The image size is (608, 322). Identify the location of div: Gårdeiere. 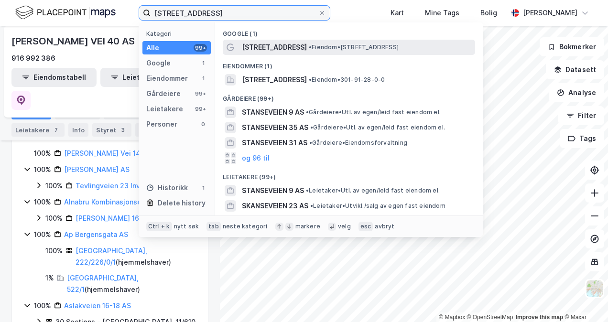
(163, 94).